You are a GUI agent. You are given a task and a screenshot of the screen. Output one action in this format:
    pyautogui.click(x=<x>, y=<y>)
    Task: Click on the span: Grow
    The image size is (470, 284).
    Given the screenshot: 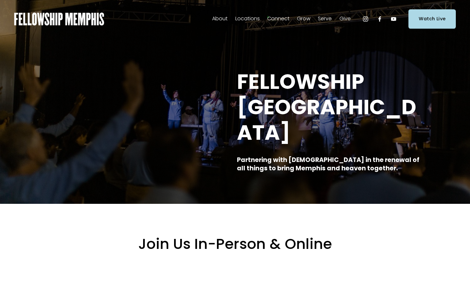 What is the action you would take?
    pyautogui.click(x=304, y=19)
    